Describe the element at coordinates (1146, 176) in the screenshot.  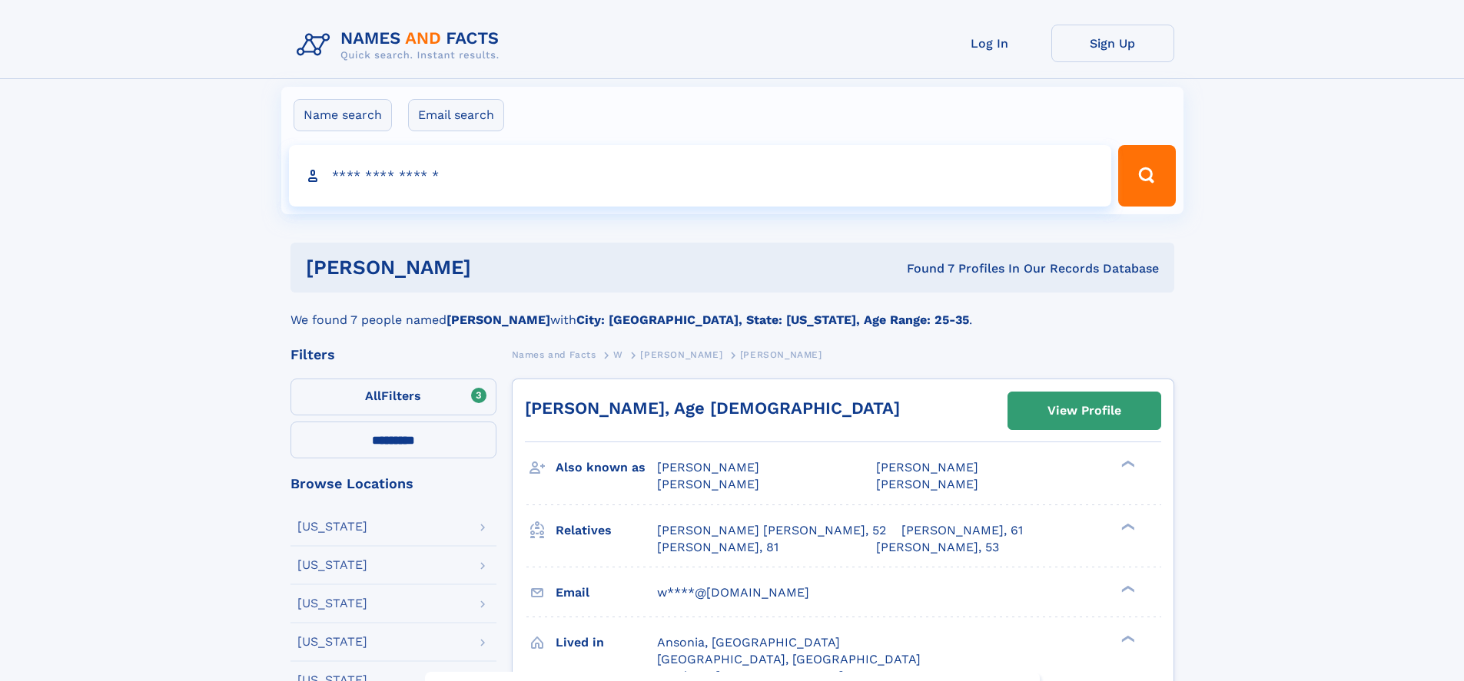
I see `button: Search Button` at that location.